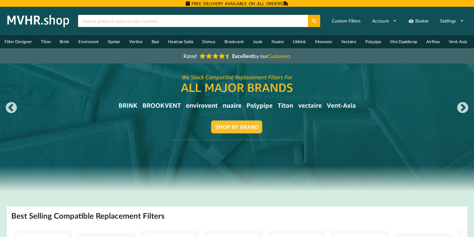 This screenshot has height=237, width=474. Describe the element at coordinates (237, 56) in the screenshot. I see `a: Rated Excellentby ourCustomers` at that location.